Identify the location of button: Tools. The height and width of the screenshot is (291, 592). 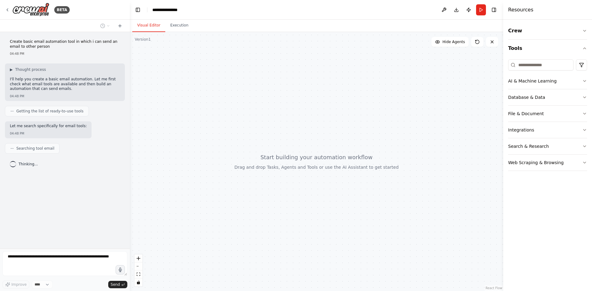
(547, 48).